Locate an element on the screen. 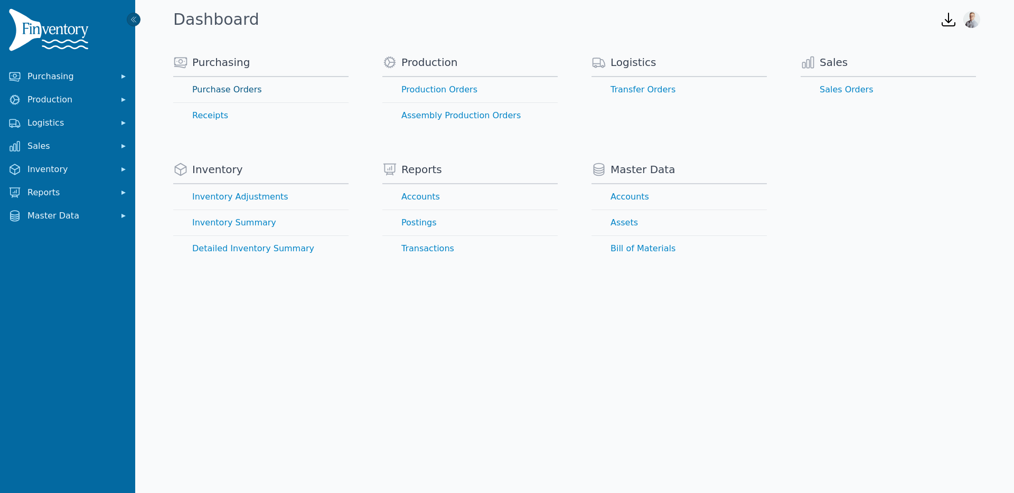 The height and width of the screenshot is (493, 1014). a: Transfer Orders is located at coordinates (679, 90).